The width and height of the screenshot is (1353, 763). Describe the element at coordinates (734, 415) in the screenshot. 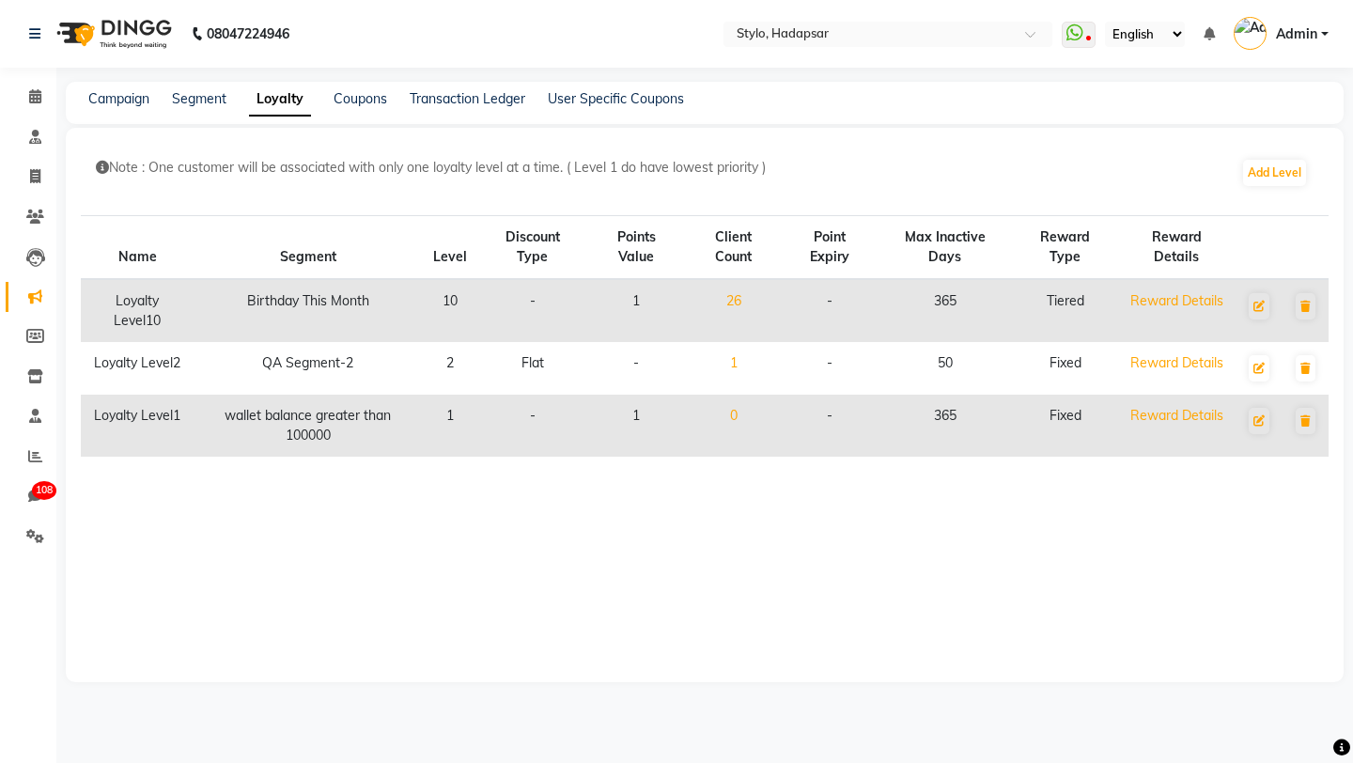

I see `a: 0` at that location.